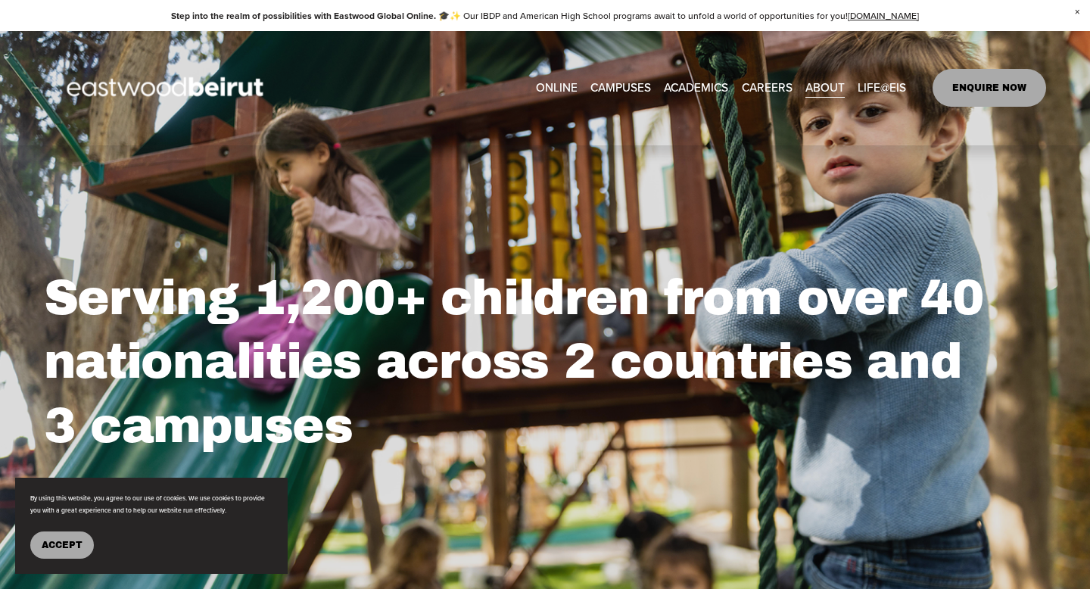 This screenshot has width=1090, height=589. I want to click on span: LIFE@EIS, so click(881, 88).